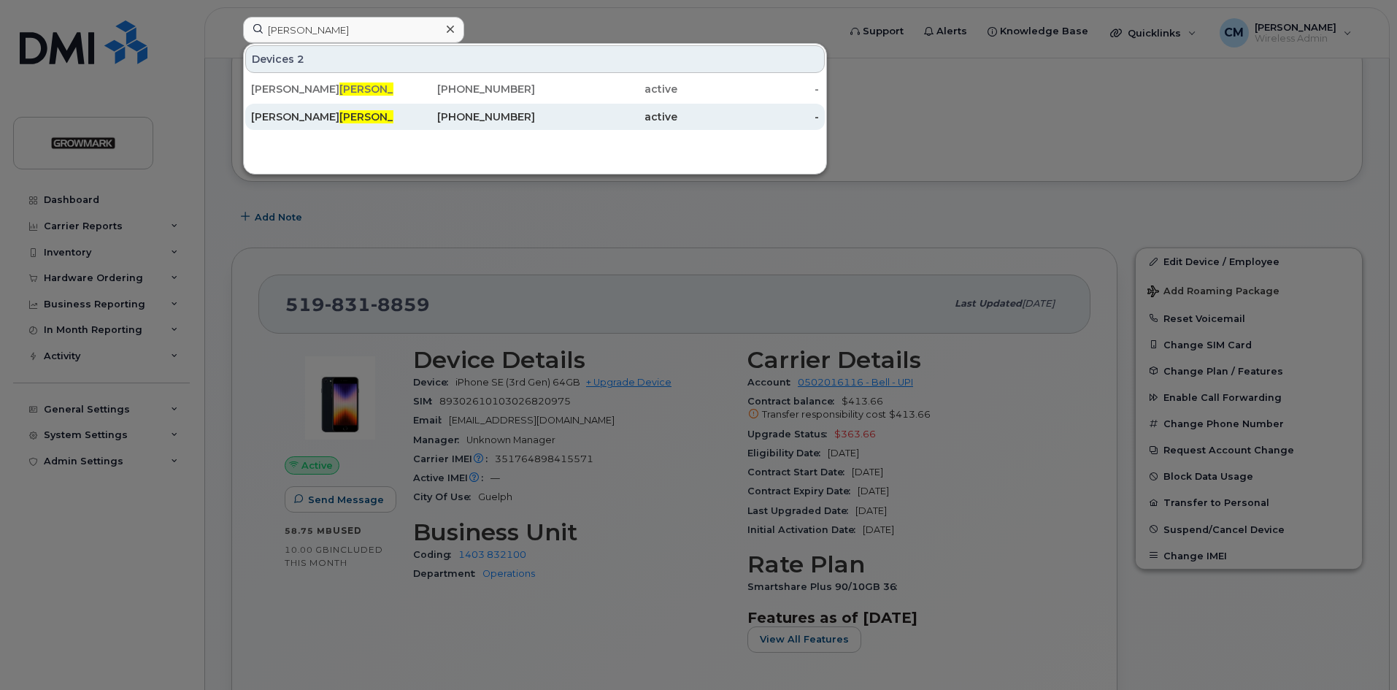 This screenshot has height=690, width=1397. I want to click on input: Find something..., so click(353, 30).